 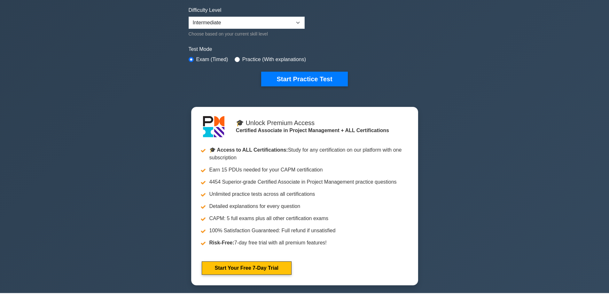 I want to click on label: Difficulty Level, so click(x=205, y=10).